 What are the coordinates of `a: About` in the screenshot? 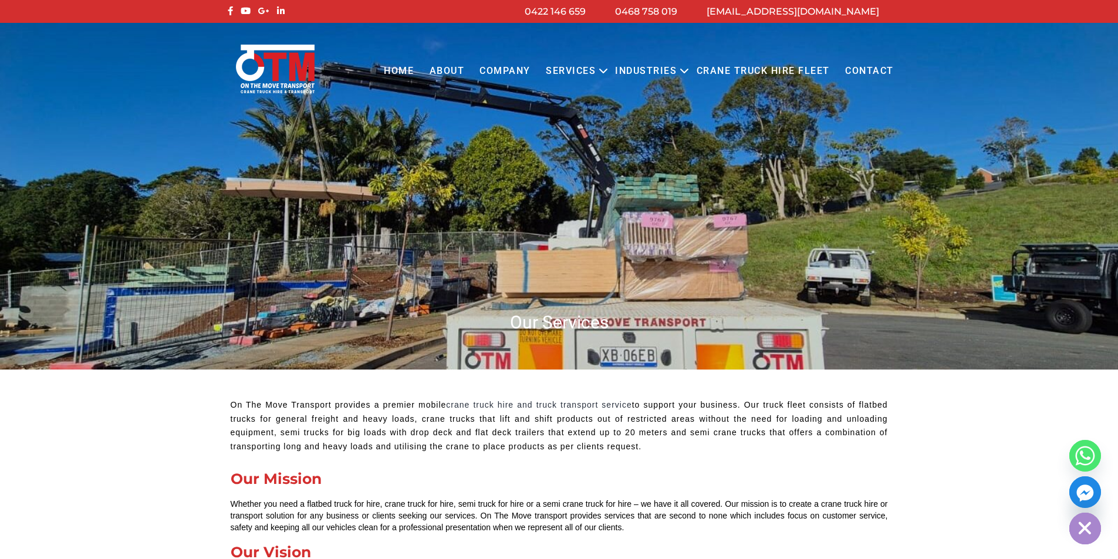 It's located at (447, 71).